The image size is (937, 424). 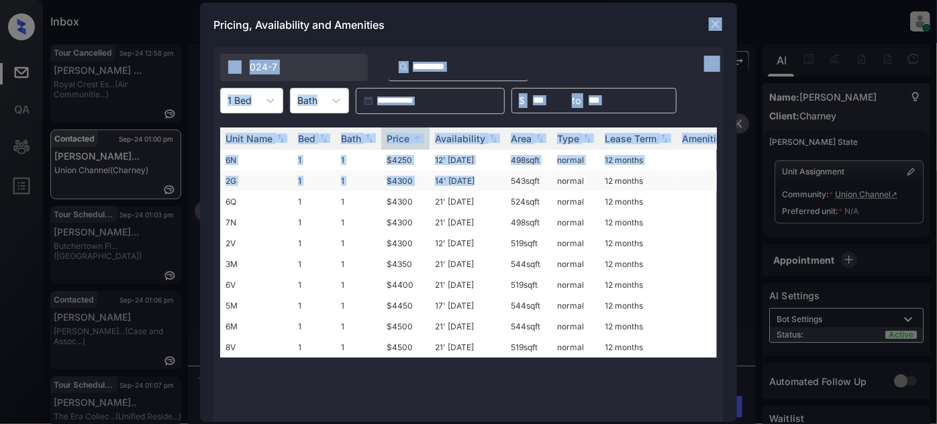 I want to click on div: Pricing, Availability and Amenities, so click(x=468, y=25).